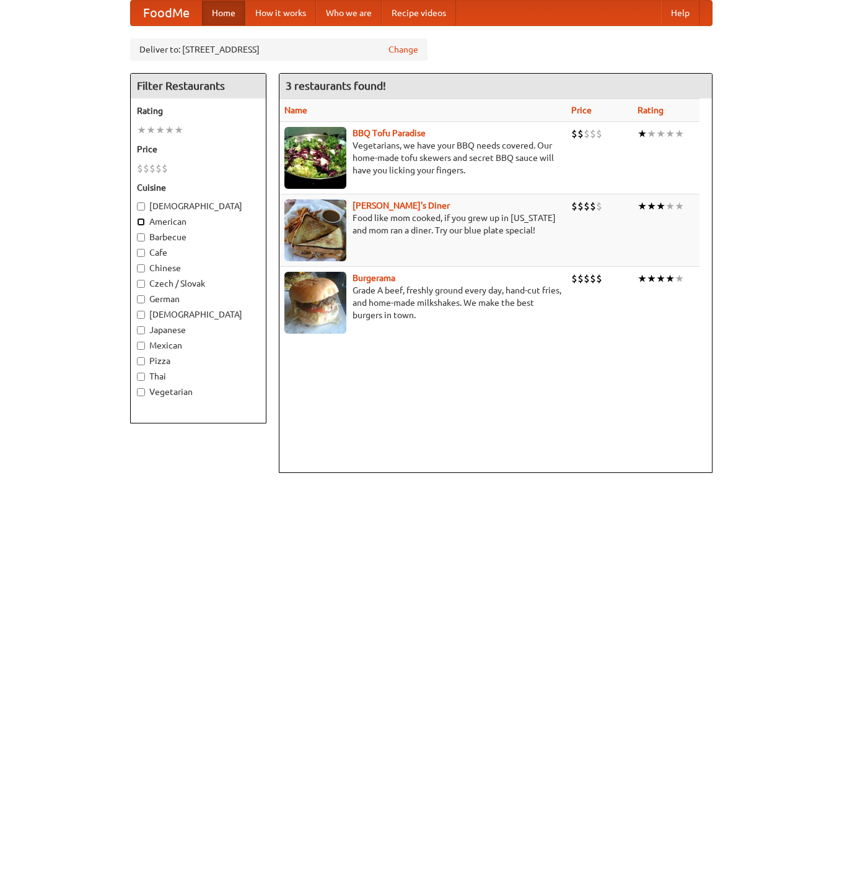 The width and height of the screenshot is (842, 876). What do you see at coordinates (141, 268) in the screenshot?
I see `input: Chinese` at bounding box center [141, 268].